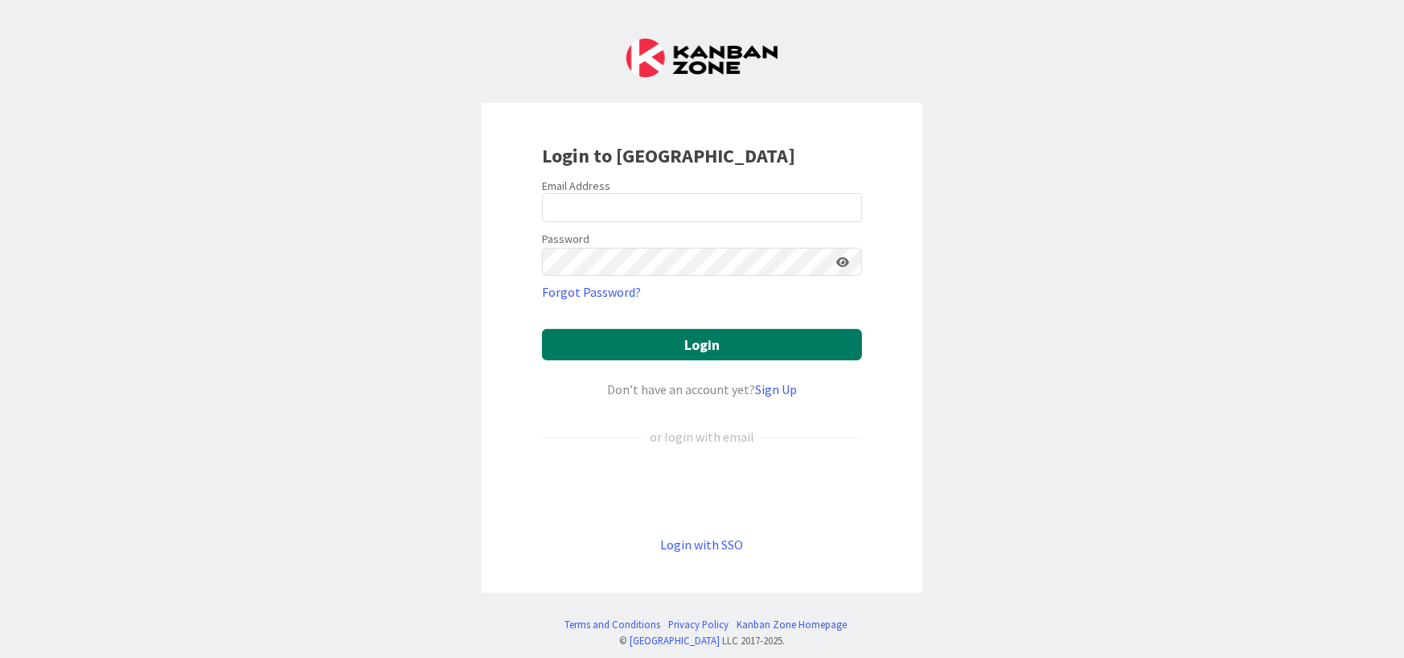  What do you see at coordinates (565, 239) in the screenshot?
I see `label: Password` at bounding box center [565, 239].